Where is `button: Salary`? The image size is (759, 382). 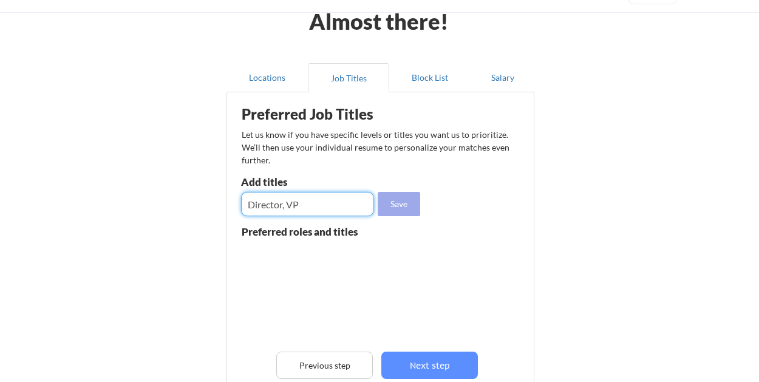 button: Salary is located at coordinates (502, 78).